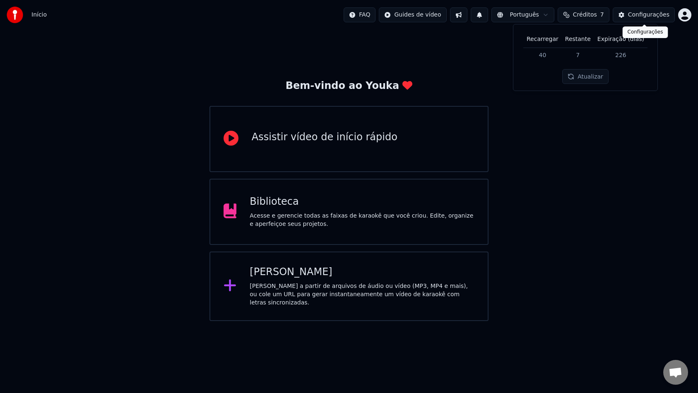 The width and height of the screenshot is (698, 393). I want to click on div: Biblioteca, so click(362, 202).